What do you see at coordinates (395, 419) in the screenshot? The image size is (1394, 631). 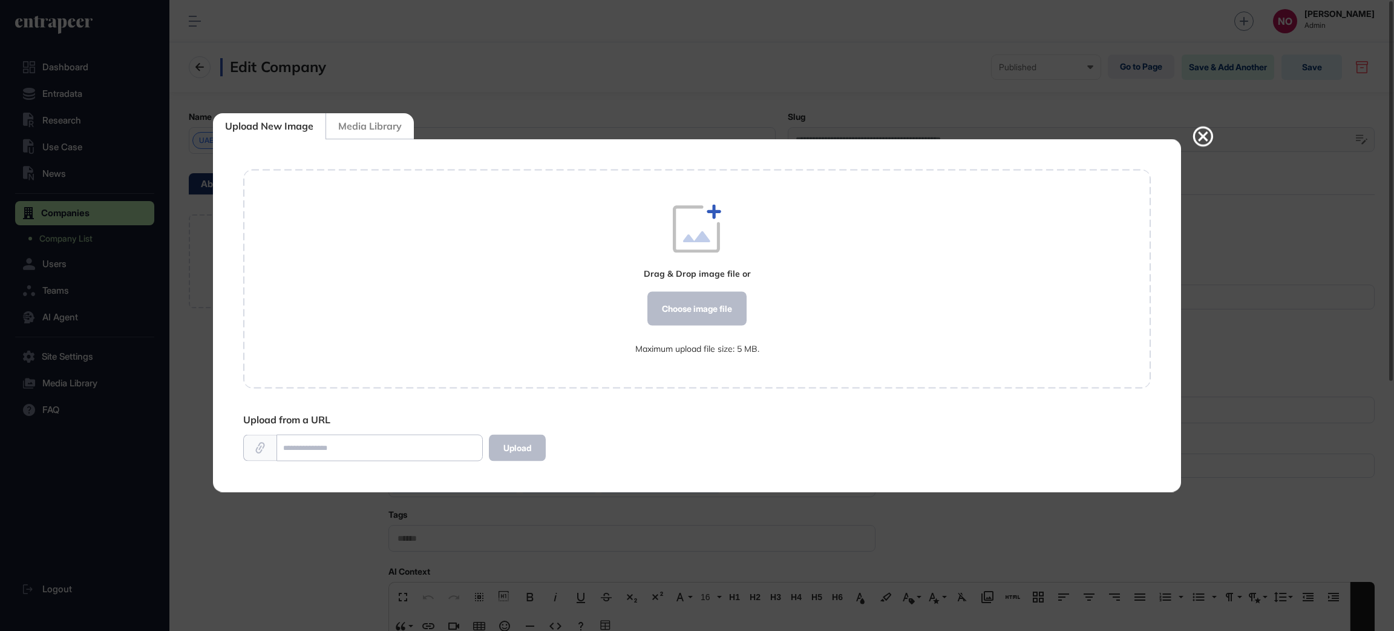 I see `div: Upload from a URL` at bounding box center [395, 419].